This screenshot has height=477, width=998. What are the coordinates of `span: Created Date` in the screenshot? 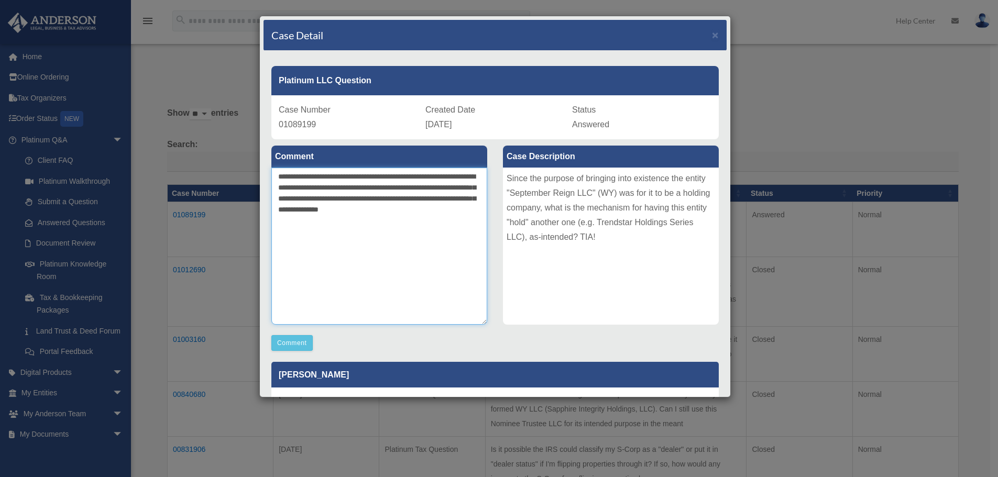 It's located at (450, 109).